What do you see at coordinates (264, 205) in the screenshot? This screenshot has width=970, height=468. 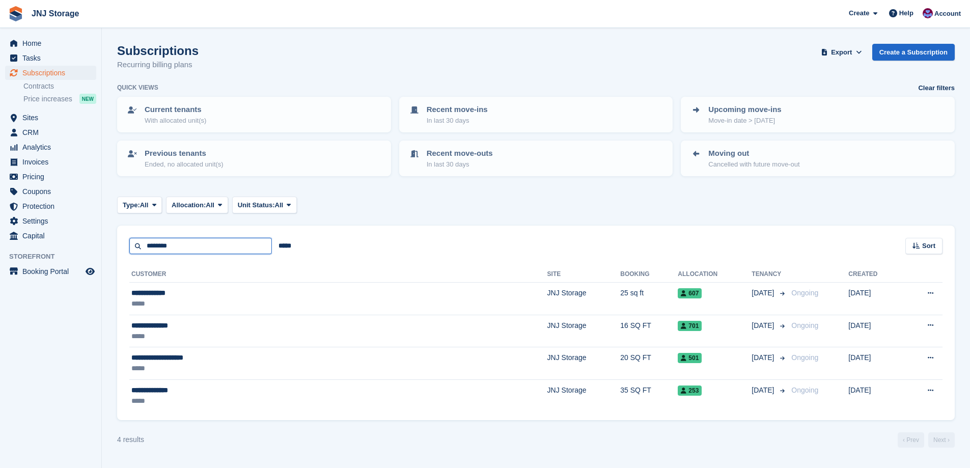 I see `button: Unit Status: All` at bounding box center [264, 205].